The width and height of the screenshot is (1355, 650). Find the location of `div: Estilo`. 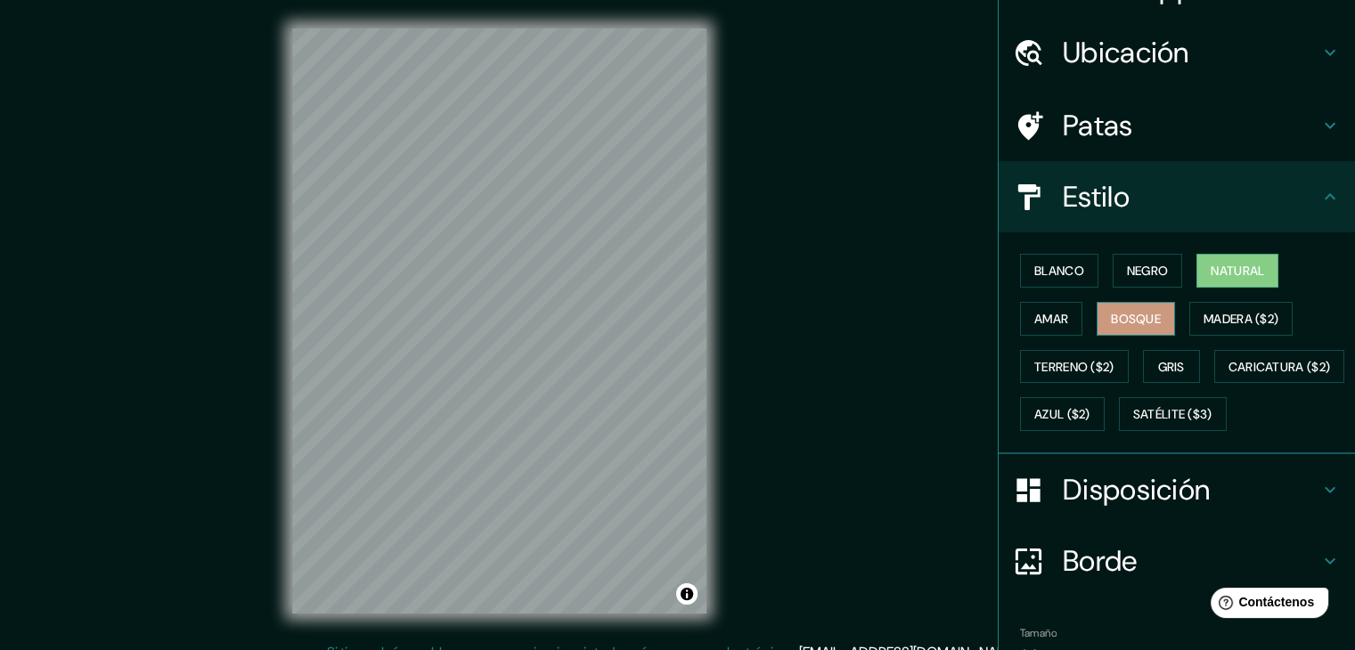

div: Estilo is located at coordinates (1177, 197).